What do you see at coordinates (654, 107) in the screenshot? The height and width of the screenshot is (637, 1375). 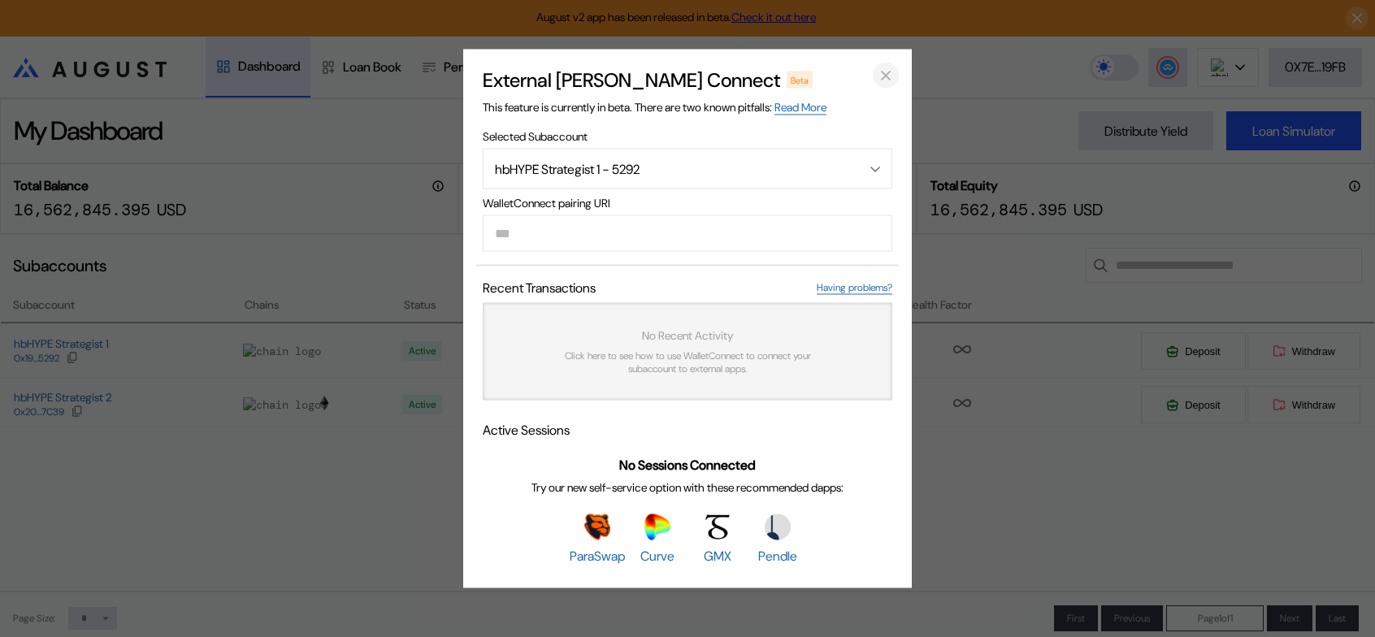 I see `span: This feature is currently in beta. There are two known pitfalls:` at bounding box center [654, 107].